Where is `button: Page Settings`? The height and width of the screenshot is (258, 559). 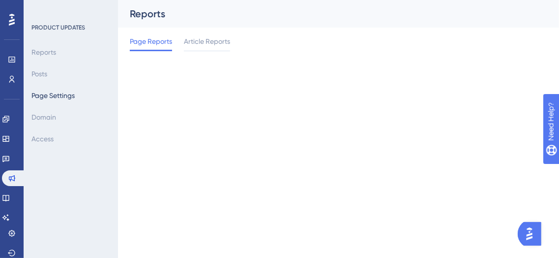
button: Page Settings is located at coordinates (53, 95).